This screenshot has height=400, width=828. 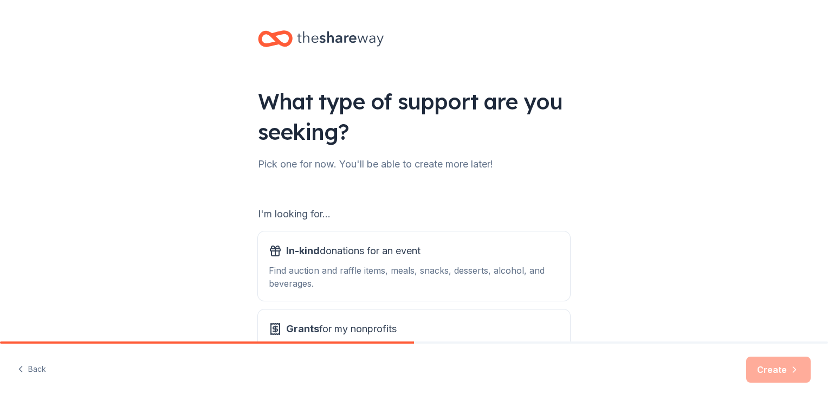 I want to click on span: Grants, so click(x=302, y=328).